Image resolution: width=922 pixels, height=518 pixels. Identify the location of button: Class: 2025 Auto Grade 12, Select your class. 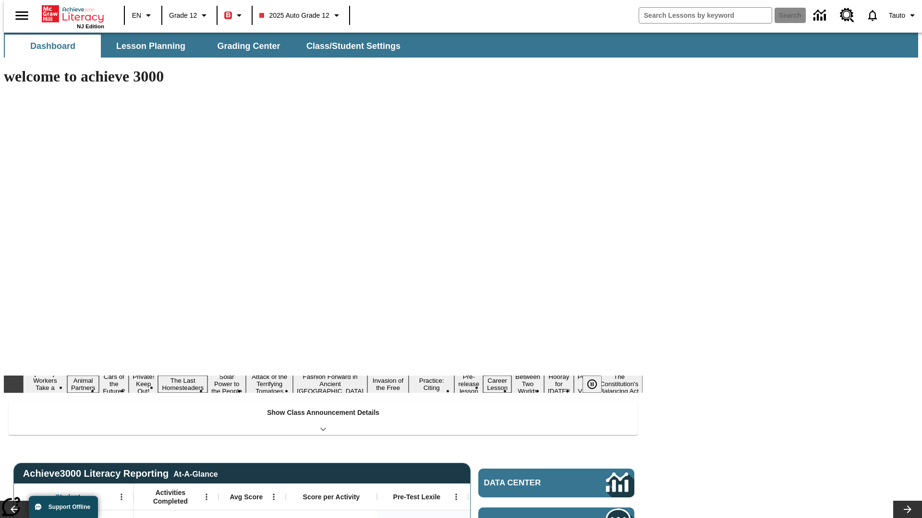
(300, 15).